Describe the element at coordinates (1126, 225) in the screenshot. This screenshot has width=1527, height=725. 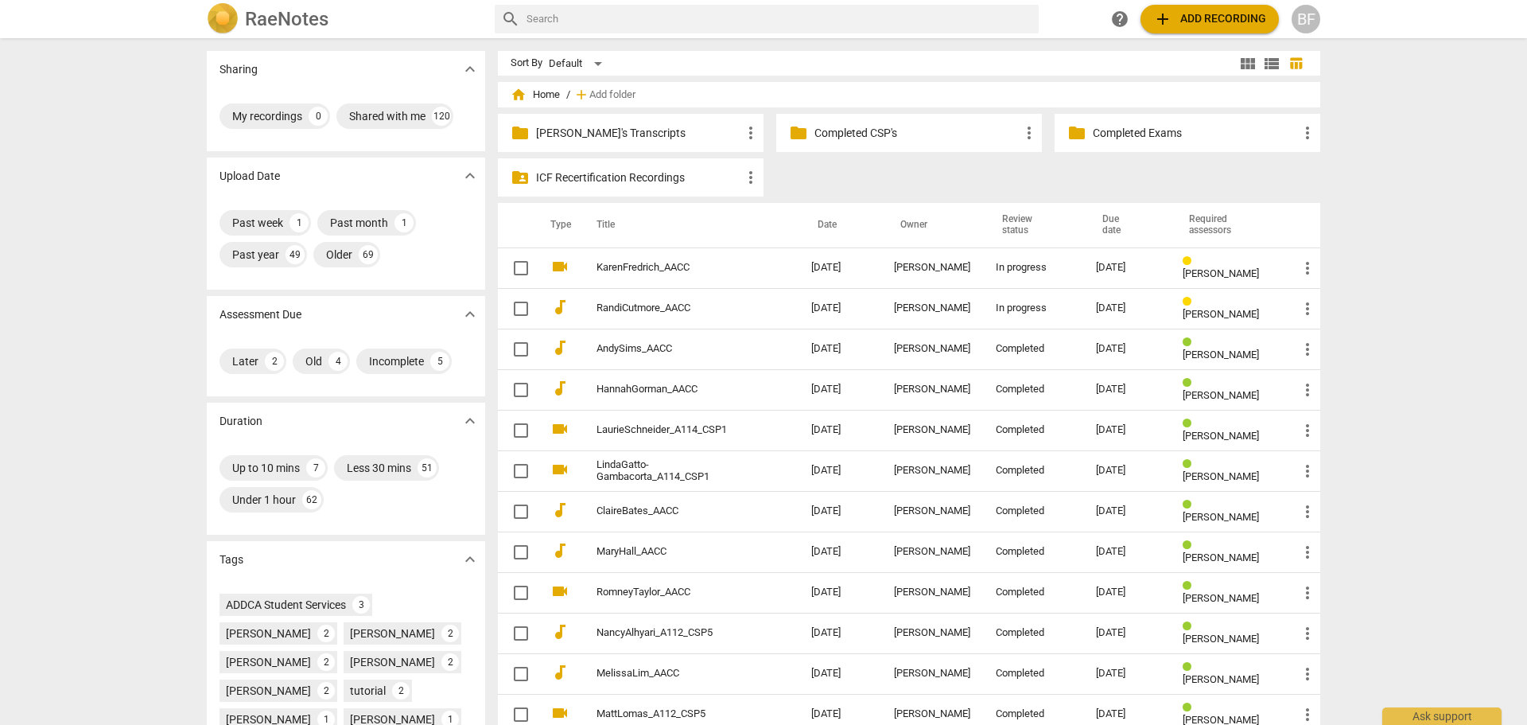
I see `th: Due date` at that location.